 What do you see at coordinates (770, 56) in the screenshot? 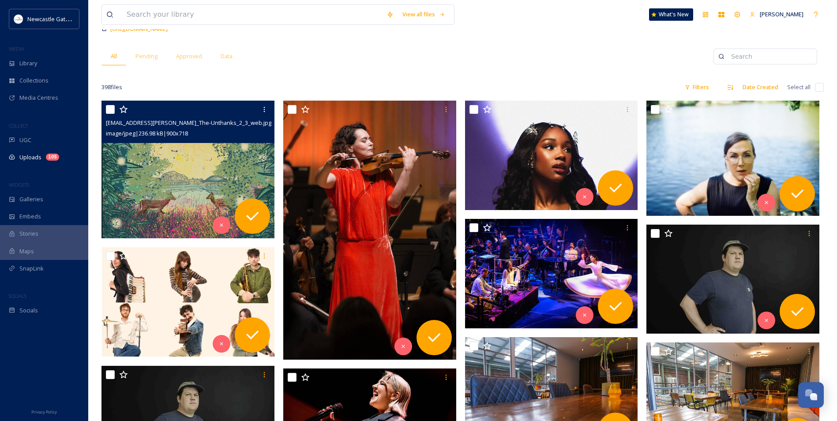
I see `input: Search` at bounding box center [770, 56].